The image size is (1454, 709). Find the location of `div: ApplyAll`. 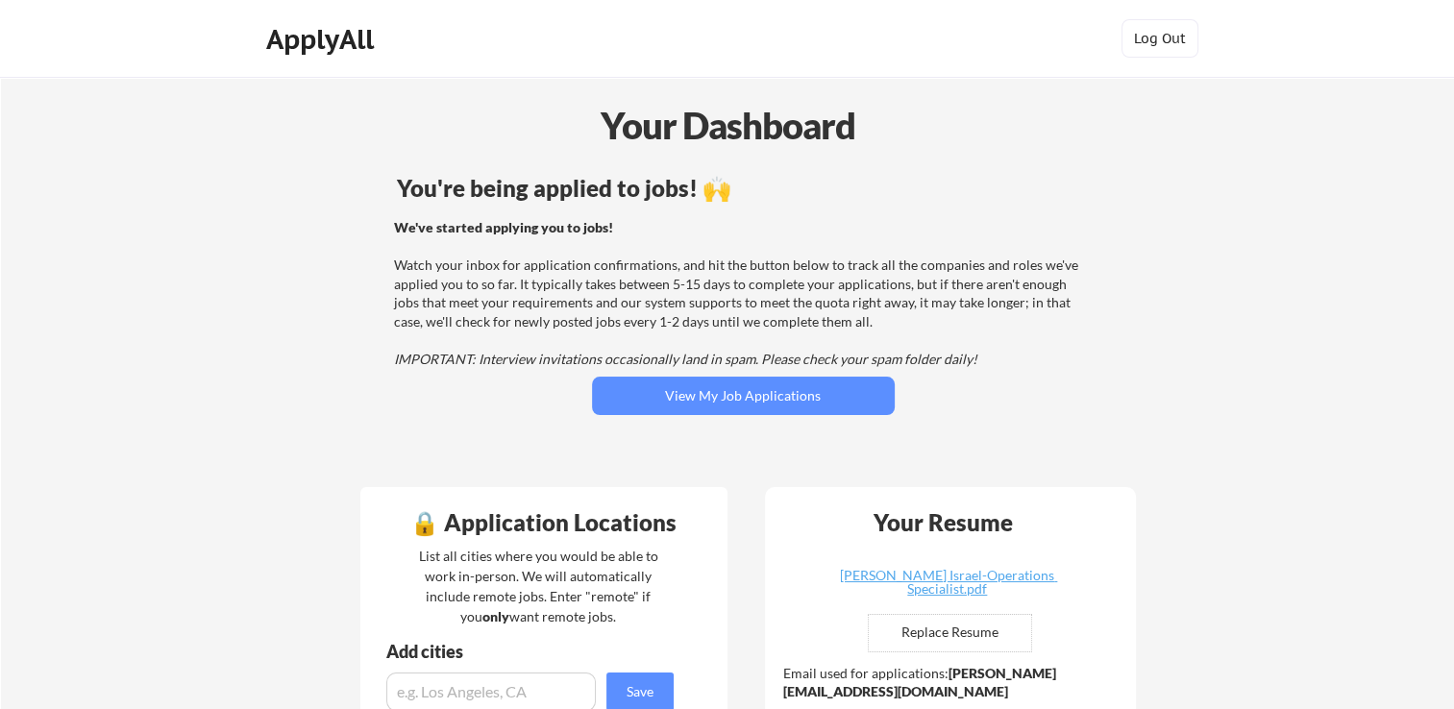

div: ApplyAll is located at coordinates (323, 39).